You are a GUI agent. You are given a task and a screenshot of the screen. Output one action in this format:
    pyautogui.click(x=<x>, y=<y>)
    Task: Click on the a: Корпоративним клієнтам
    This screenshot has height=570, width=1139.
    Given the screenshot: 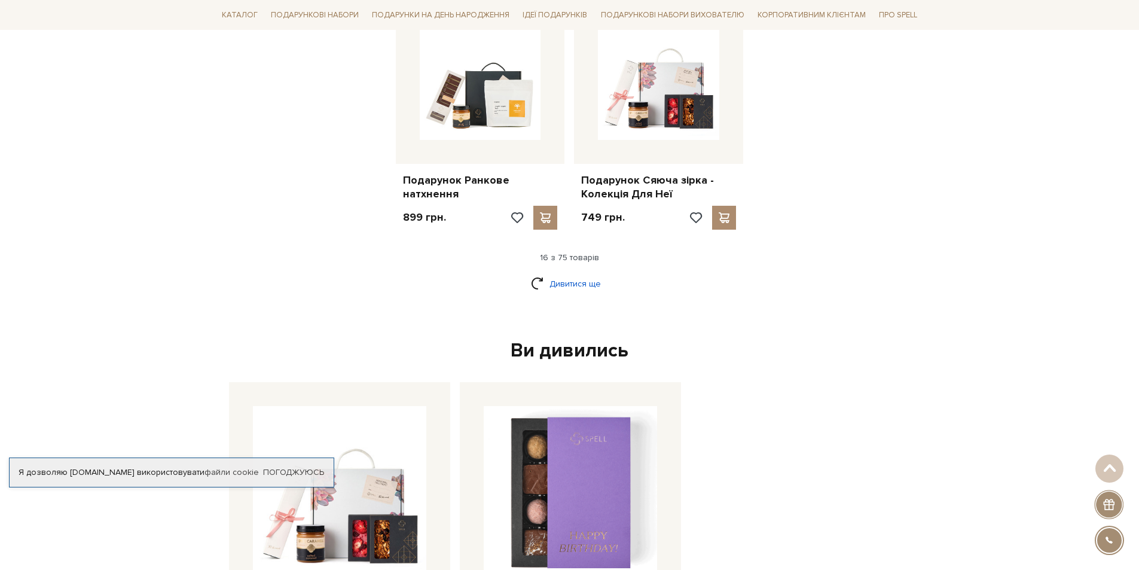 What is the action you would take?
    pyautogui.click(x=811, y=15)
    